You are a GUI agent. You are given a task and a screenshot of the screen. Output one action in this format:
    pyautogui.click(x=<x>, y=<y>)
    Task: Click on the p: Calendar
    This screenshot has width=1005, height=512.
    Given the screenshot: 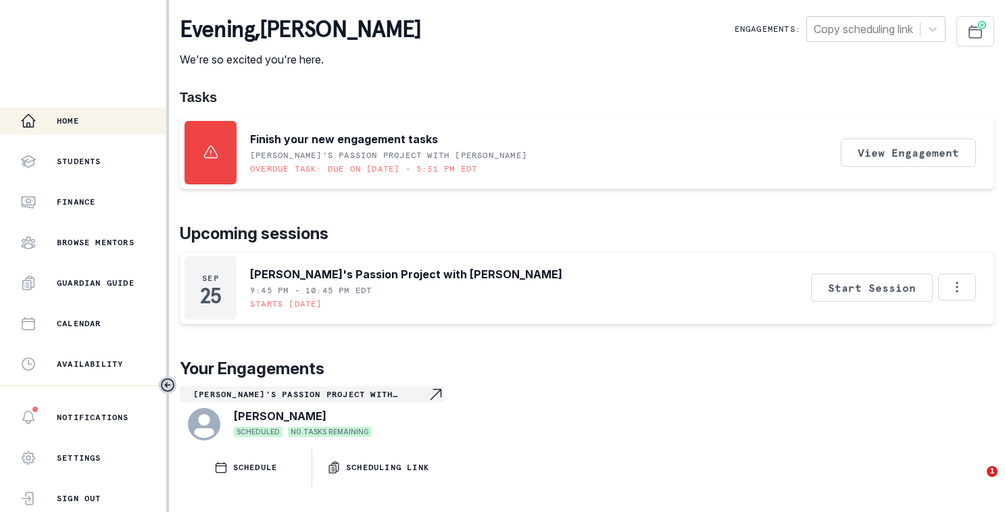 What is the action you would take?
    pyautogui.click(x=79, y=324)
    